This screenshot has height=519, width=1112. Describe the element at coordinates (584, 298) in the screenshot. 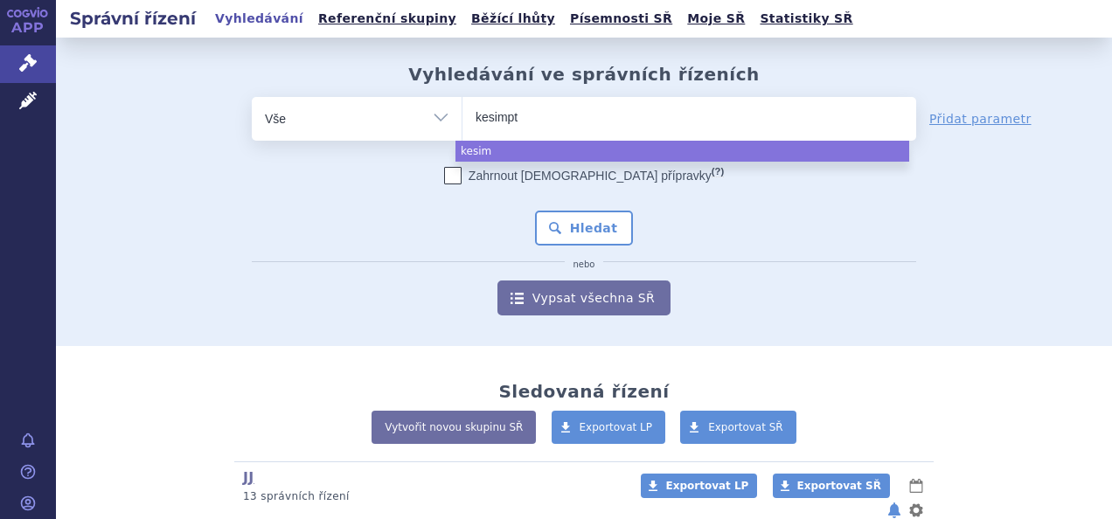

I see `a: Vypsat všechna SŘ` at that location.